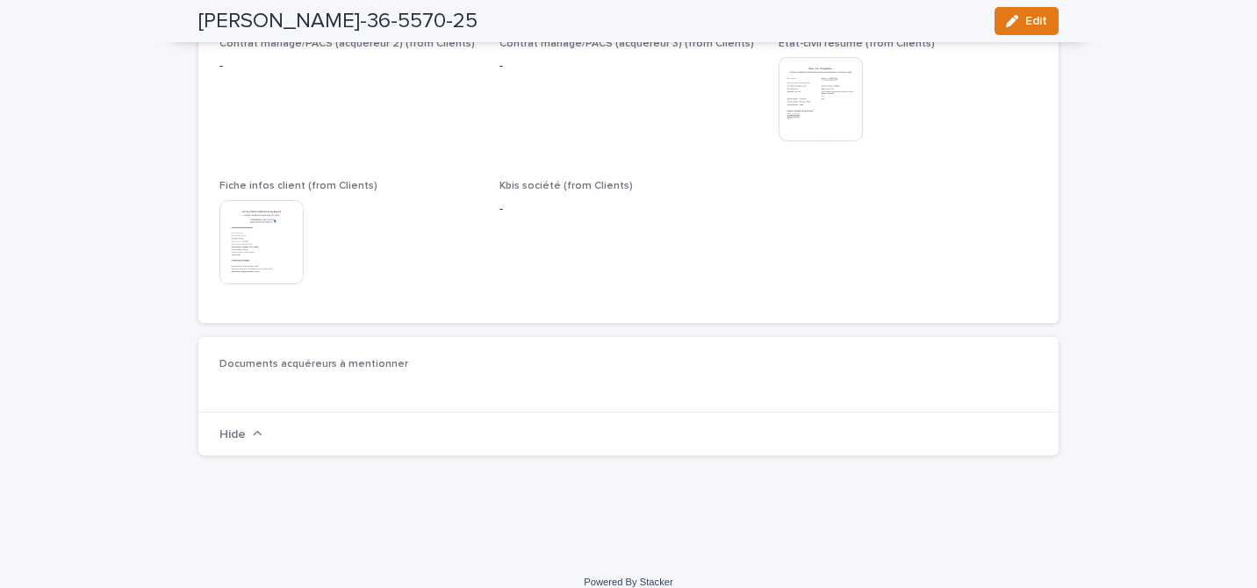 This screenshot has width=1257, height=588. Describe the element at coordinates (566, 186) in the screenshot. I see `span: Kbis société (from Clients)` at that location.